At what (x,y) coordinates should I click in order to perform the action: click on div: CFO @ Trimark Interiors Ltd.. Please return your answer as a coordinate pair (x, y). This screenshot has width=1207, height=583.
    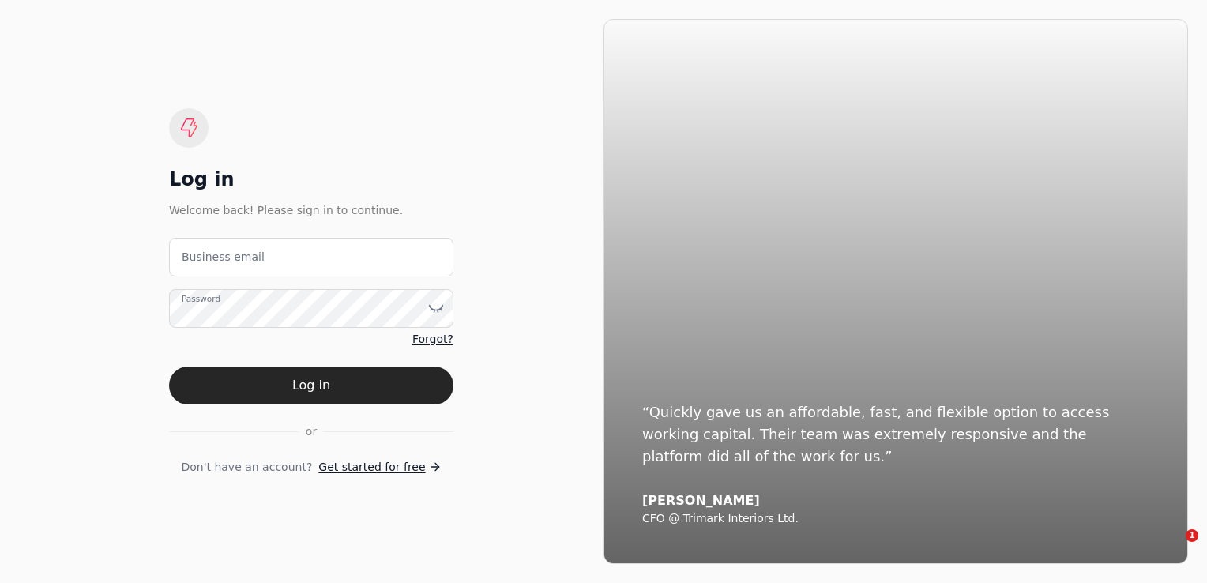
    Looking at the image, I should click on (896, 519).